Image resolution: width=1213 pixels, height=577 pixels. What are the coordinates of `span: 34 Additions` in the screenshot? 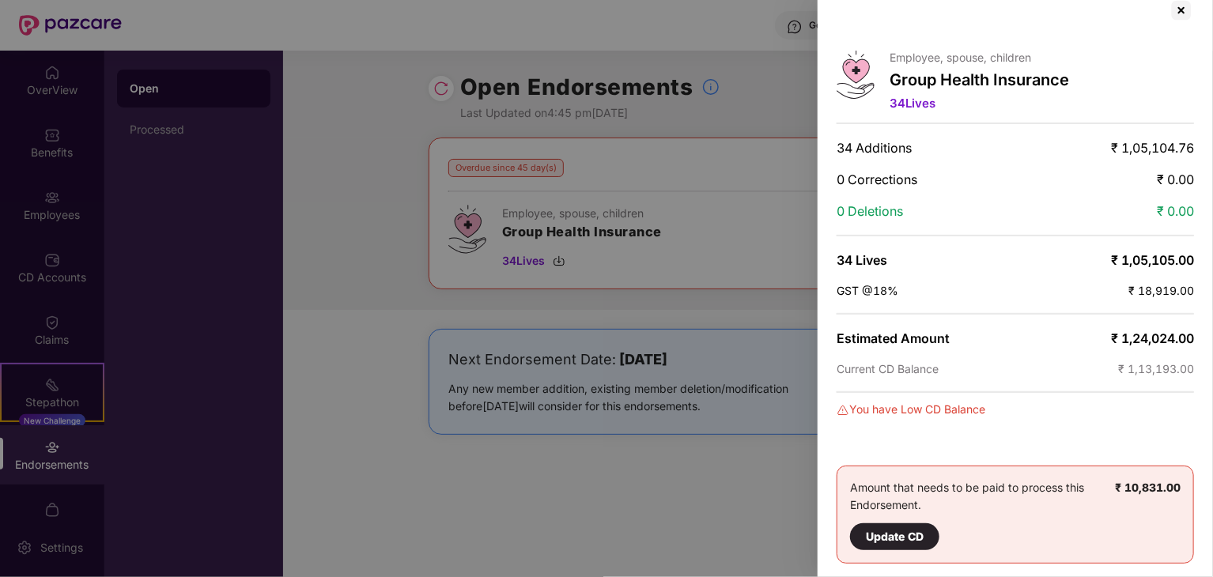 It's located at (874, 148).